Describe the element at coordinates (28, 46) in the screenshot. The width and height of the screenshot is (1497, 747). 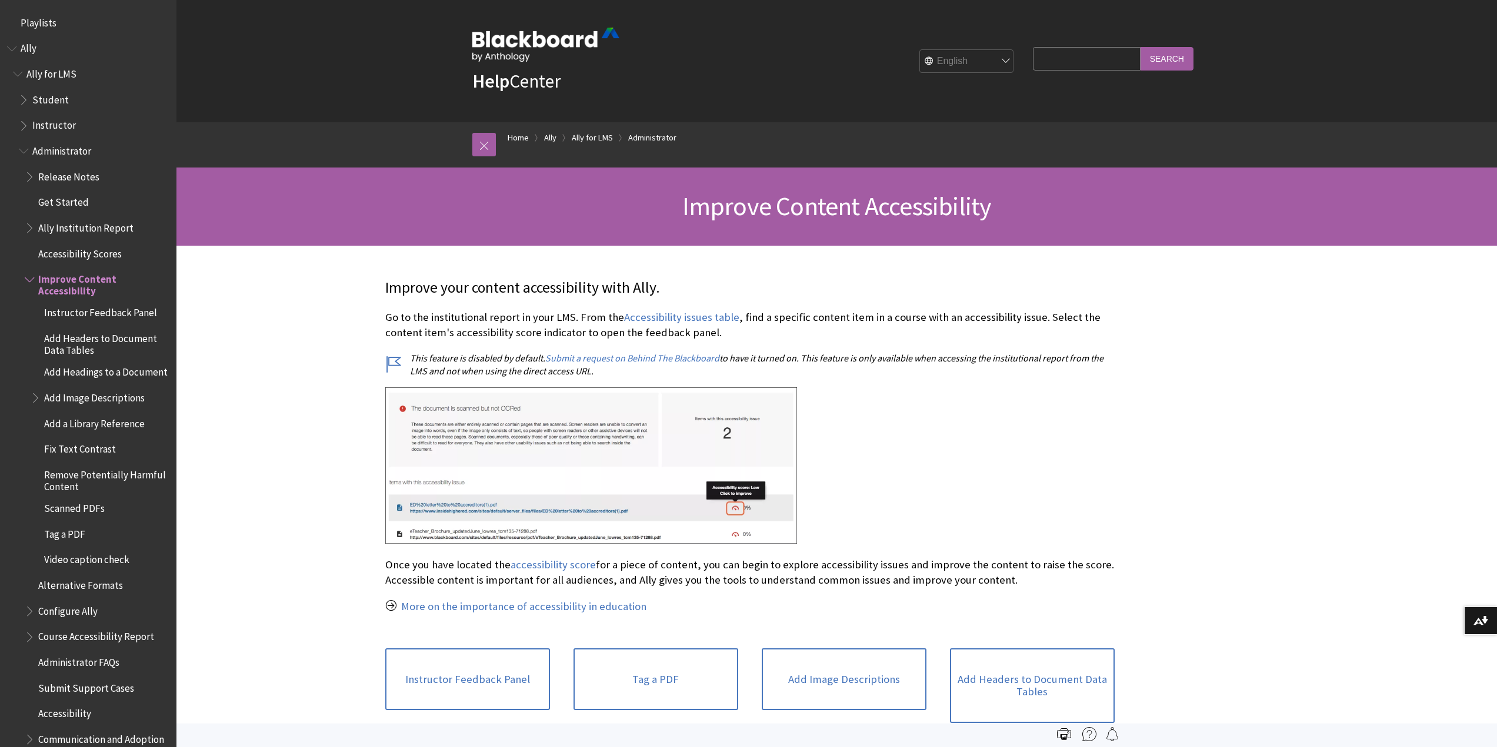
I see `span: Ally` at that location.